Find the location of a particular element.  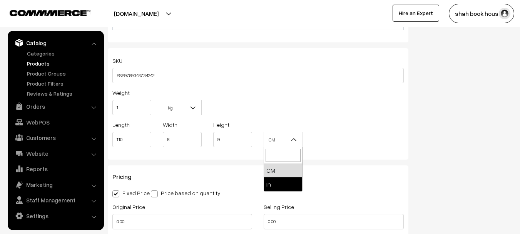

input: Original Price is located at coordinates (182, 221).